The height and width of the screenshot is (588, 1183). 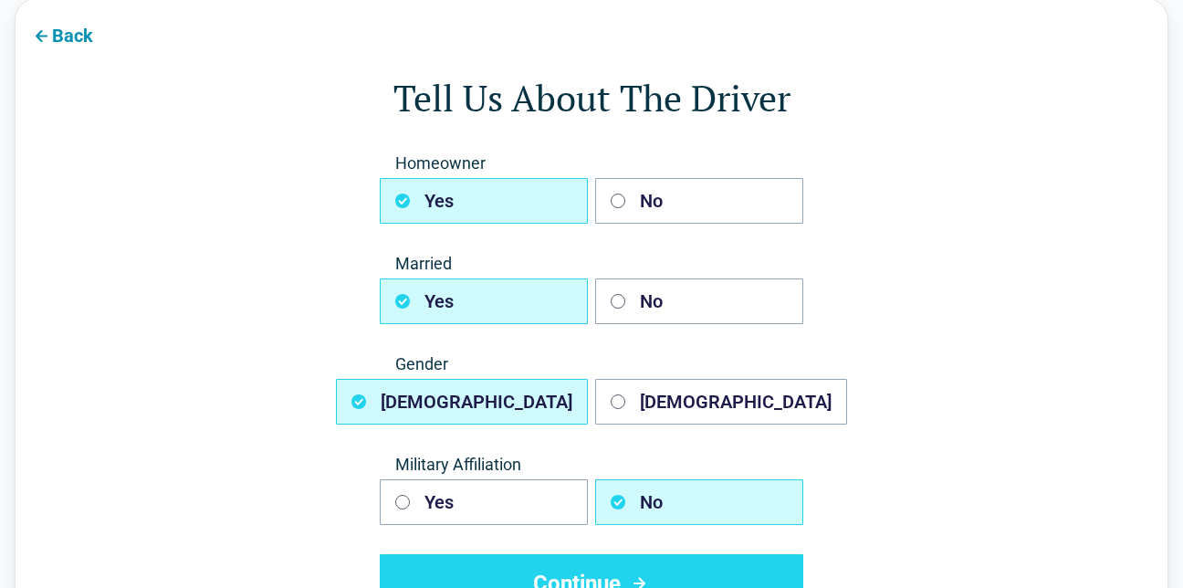 I want to click on button: Back, so click(x=61, y=34).